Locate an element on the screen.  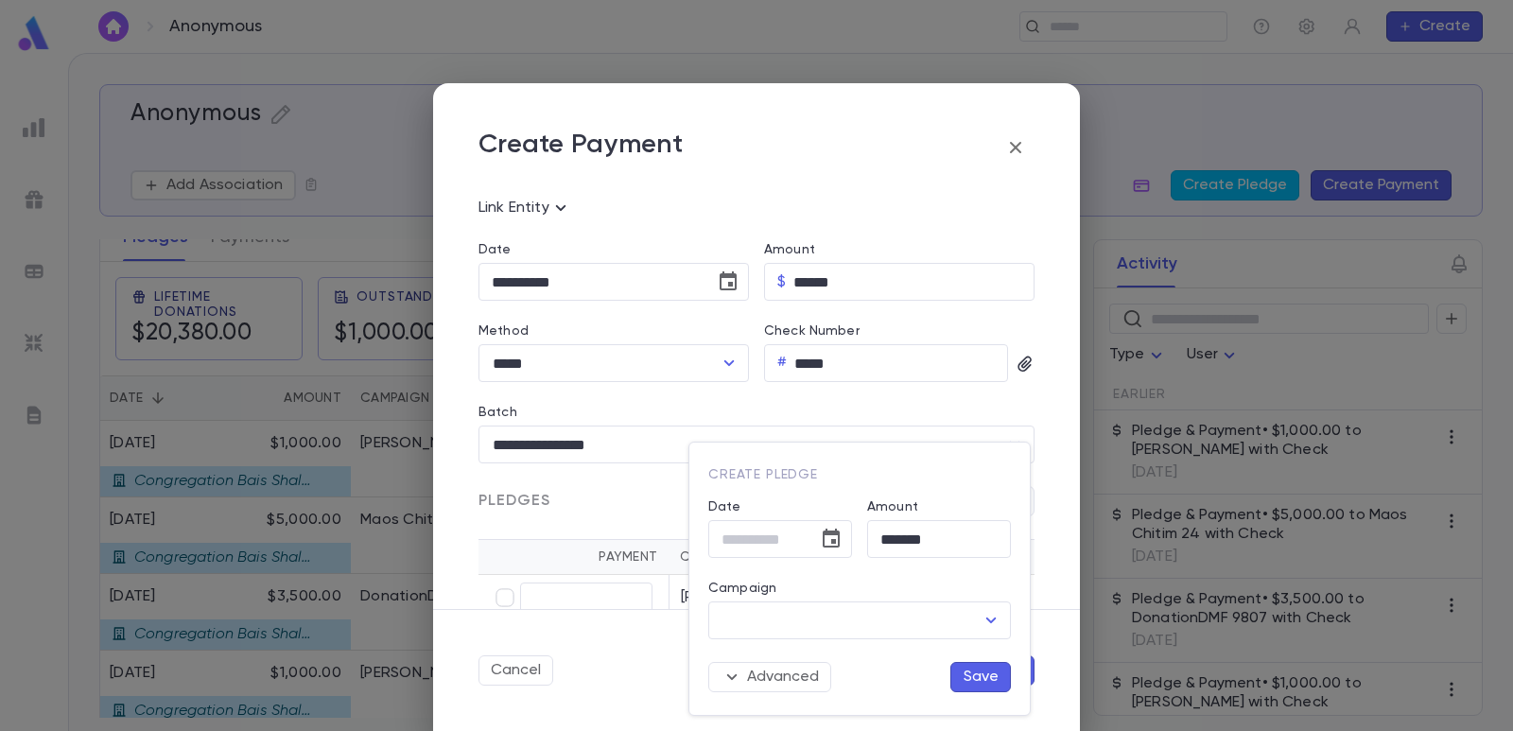
label: Amount is located at coordinates (892, 507).